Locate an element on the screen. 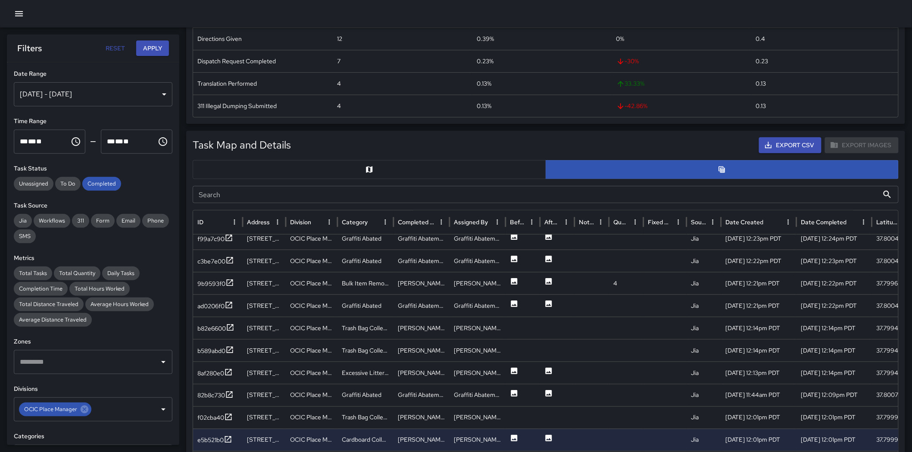  div: Quantity is located at coordinates (620, 222).